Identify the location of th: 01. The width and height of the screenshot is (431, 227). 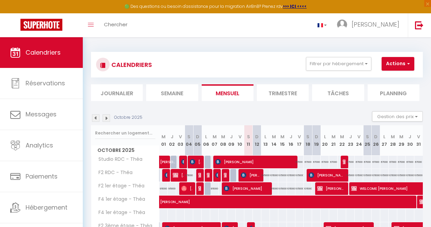
(164, 140).